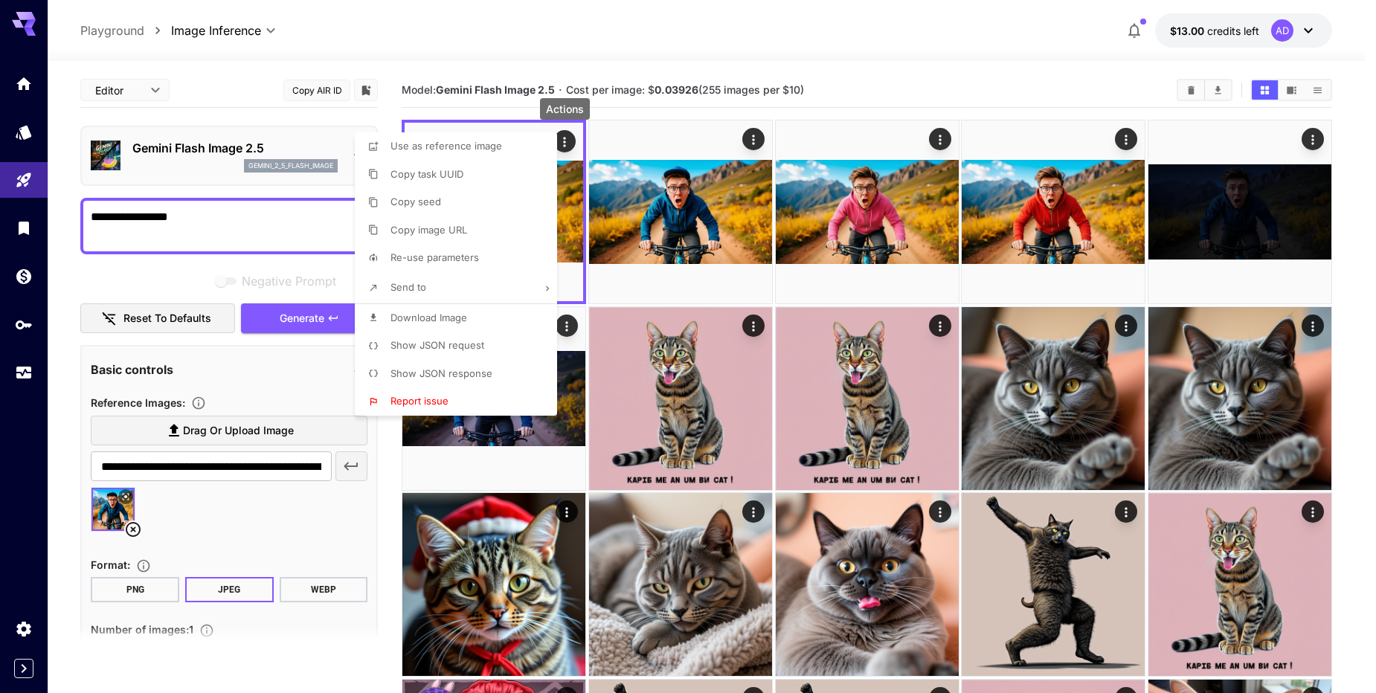 This screenshot has width=1376, height=693. What do you see at coordinates (419, 401) in the screenshot?
I see `span: Report issue` at bounding box center [419, 401].